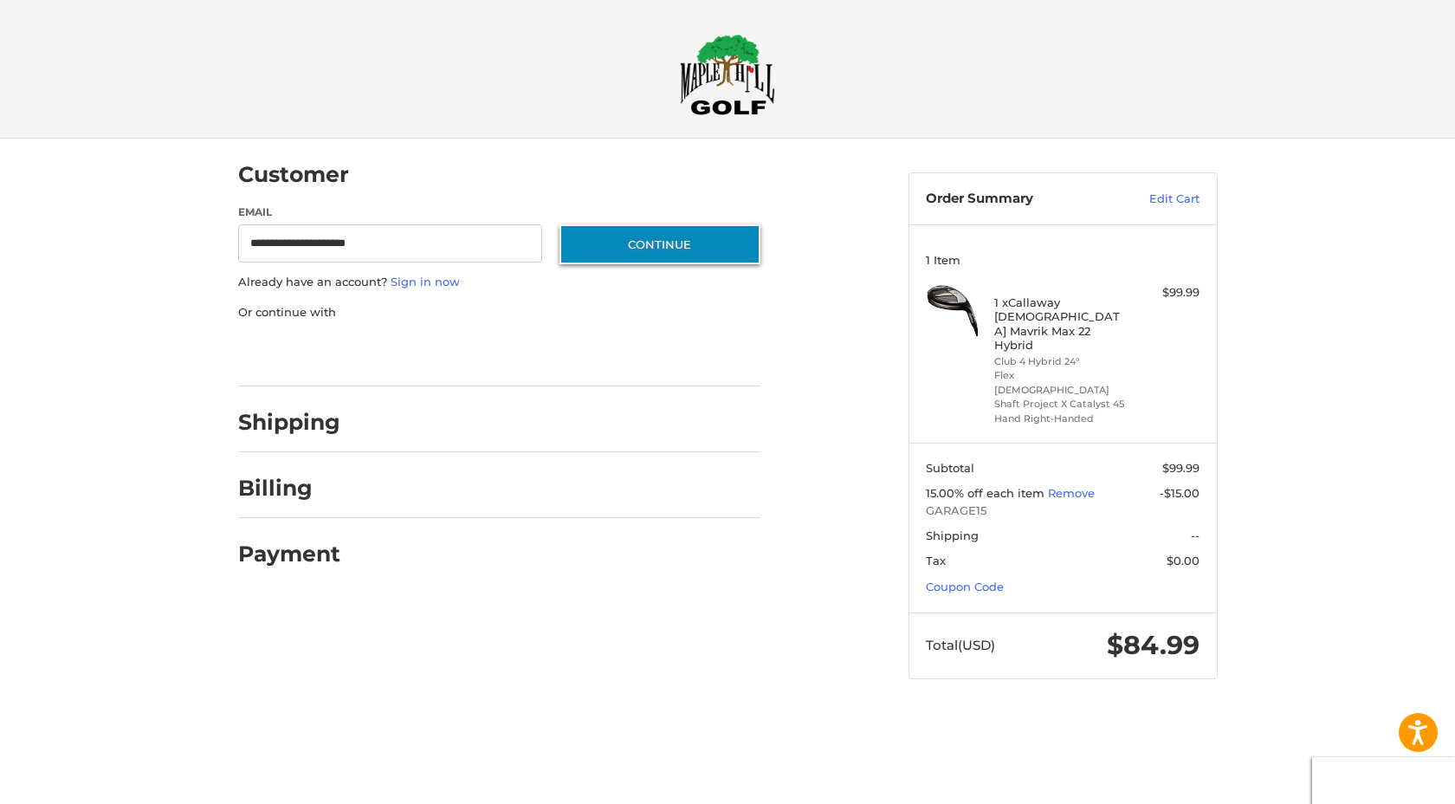 The image size is (1455, 804). Describe the element at coordinates (1183, 561) in the screenshot. I see `span: $0.00` at that location.